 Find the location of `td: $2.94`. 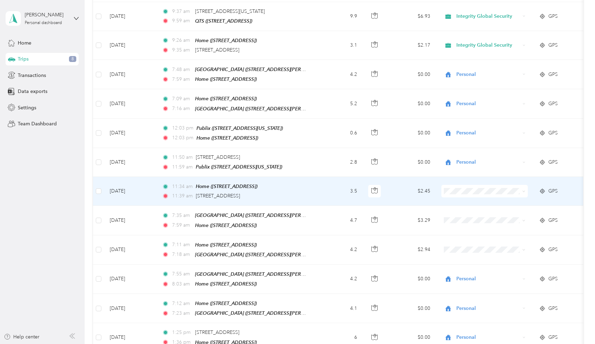

td: $2.94 is located at coordinates (412, 250).